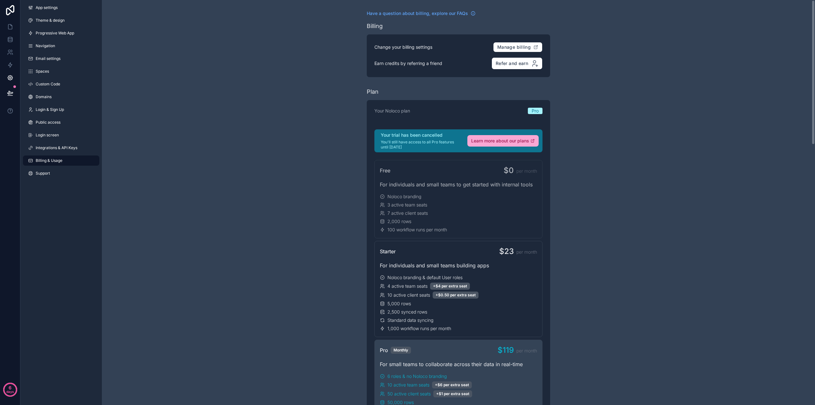 Image resolution: width=815 pixels, height=405 pixels. I want to click on button: Refer and earn, so click(517, 63).